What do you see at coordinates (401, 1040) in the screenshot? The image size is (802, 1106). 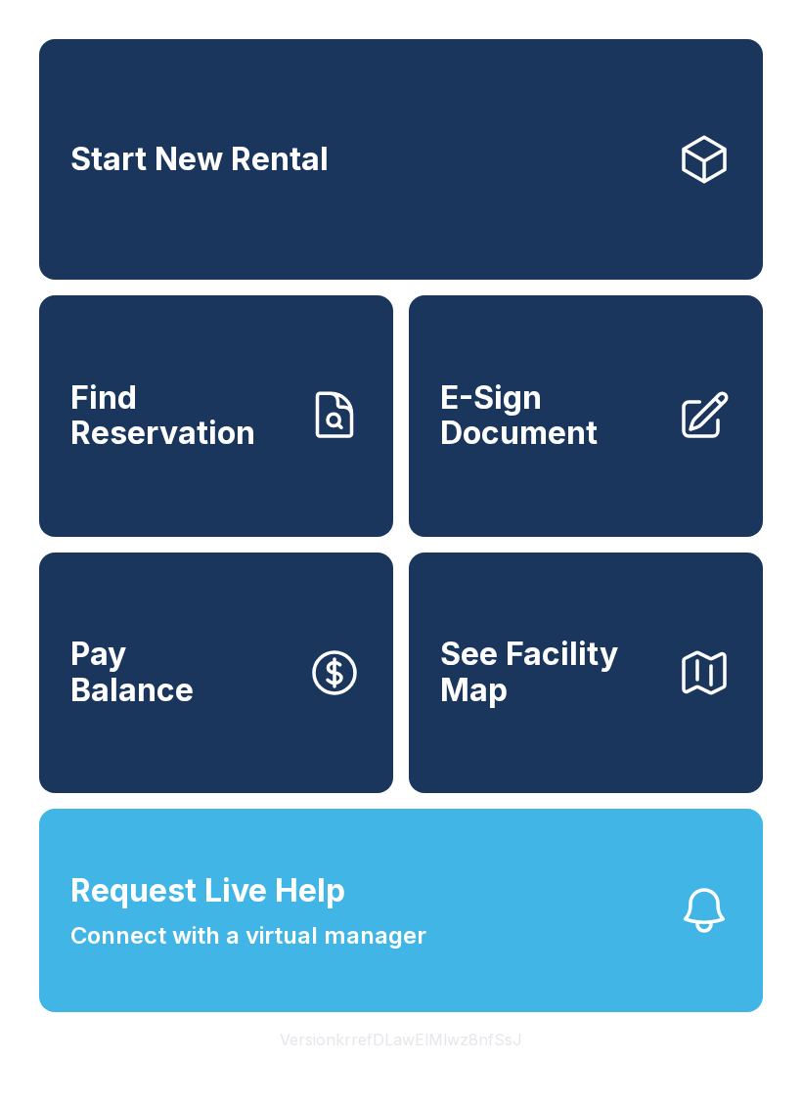 I see `button: VersionkrrefDLawElMlwz8nfSsJ` at bounding box center [401, 1040].